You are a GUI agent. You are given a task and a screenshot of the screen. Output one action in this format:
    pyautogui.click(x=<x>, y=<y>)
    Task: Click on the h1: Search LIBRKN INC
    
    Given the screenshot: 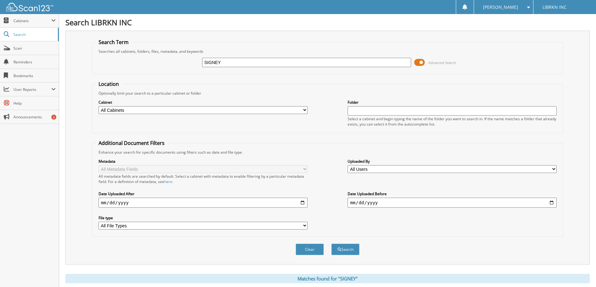 What is the action you would take?
    pyautogui.click(x=328, y=22)
    